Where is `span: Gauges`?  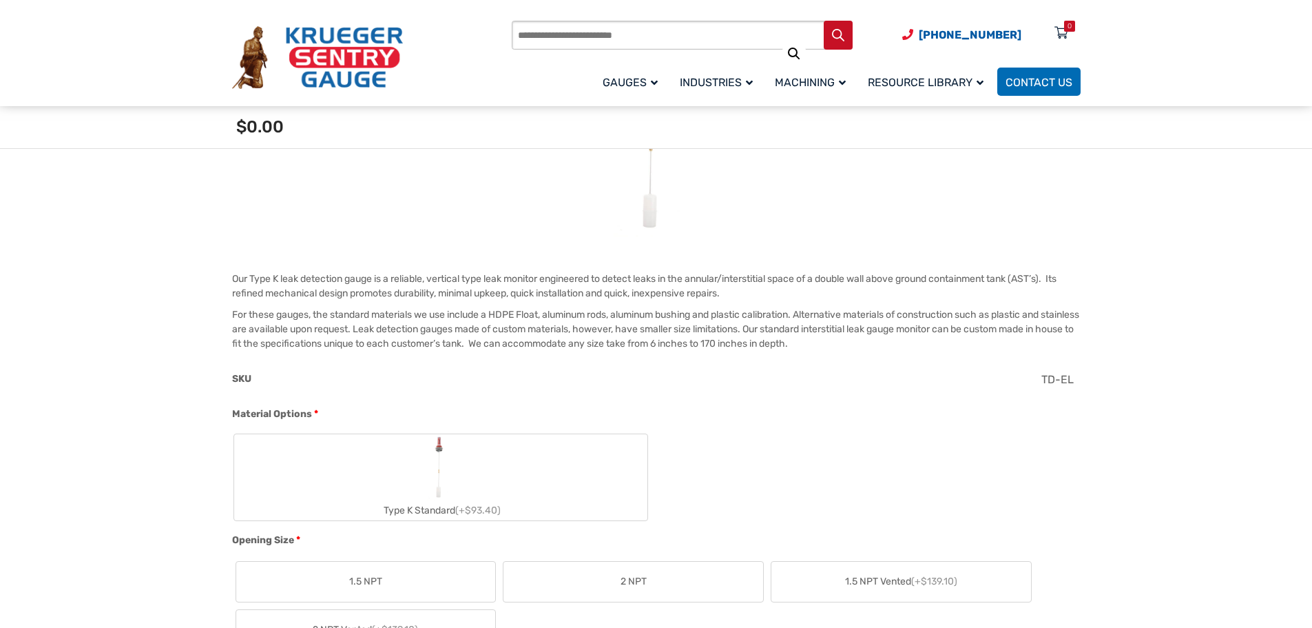 span: Gauges is located at coordinates (630, 82).